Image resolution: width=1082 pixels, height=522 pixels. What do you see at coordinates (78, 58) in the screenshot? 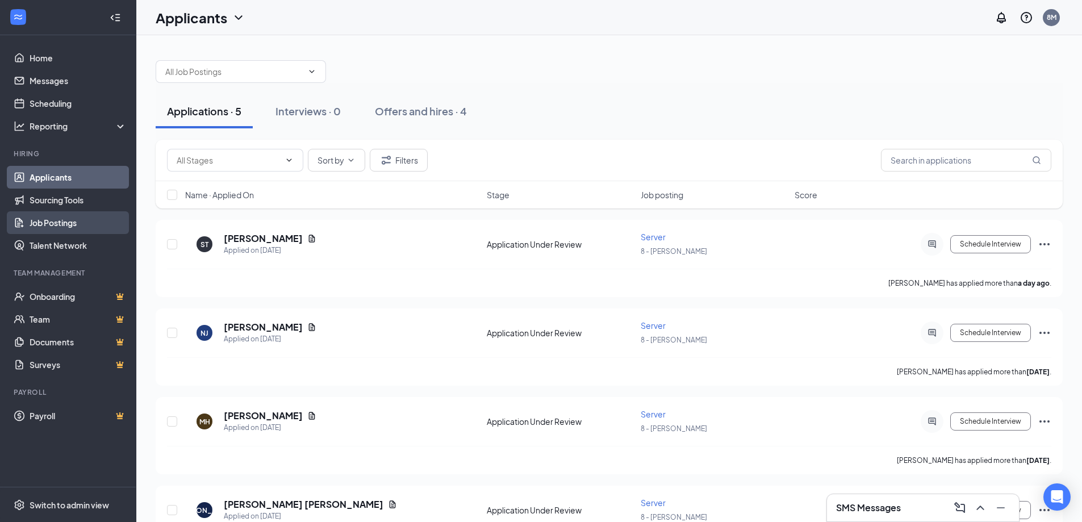
I see `a: Home` at bounding box center [78, 58].